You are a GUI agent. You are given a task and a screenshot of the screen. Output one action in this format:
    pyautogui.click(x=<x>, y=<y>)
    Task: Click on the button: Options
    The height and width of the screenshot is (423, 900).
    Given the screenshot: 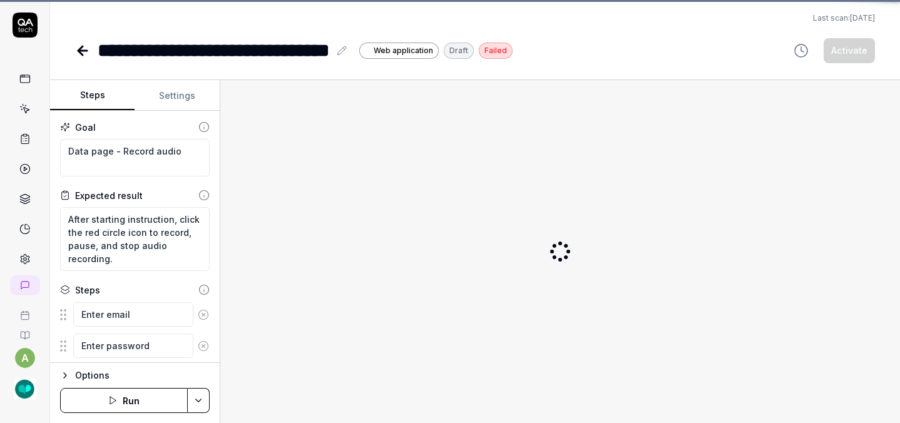 What is the action you would take?
    pyautogui.click(x=134, y=375)
    